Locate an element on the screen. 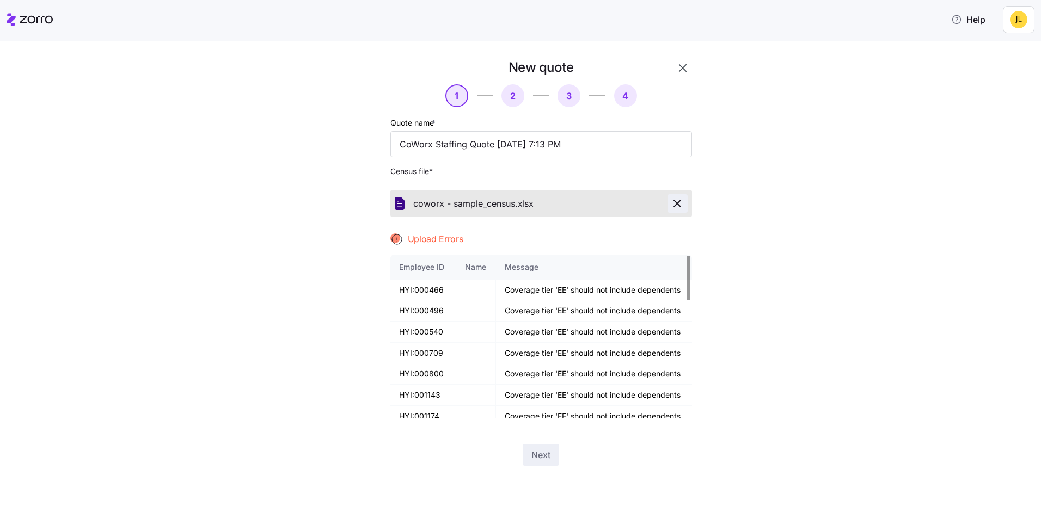  button: 2 is located at coordinates (513, 96).